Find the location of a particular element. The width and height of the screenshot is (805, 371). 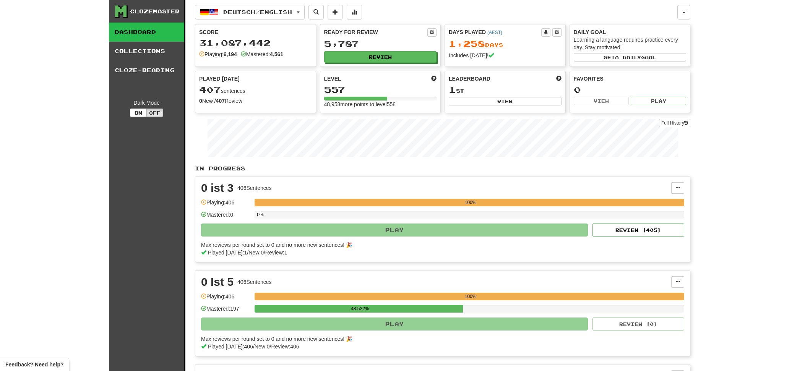

div: sentences is located at coordinates (255, 90).